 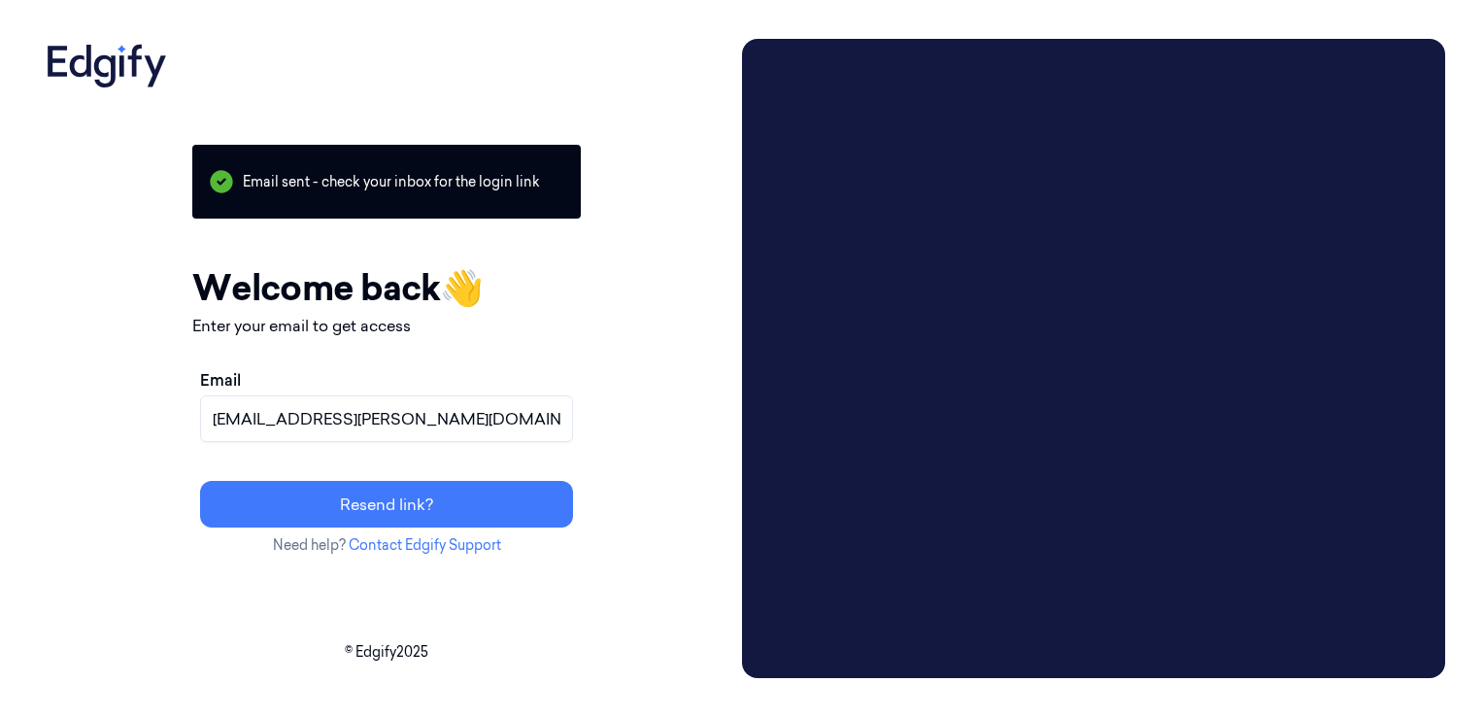 What do you see at coordinates (387, 419) in the screenshot?
I see `input: name@example.com` at bounding box center [387, 419].